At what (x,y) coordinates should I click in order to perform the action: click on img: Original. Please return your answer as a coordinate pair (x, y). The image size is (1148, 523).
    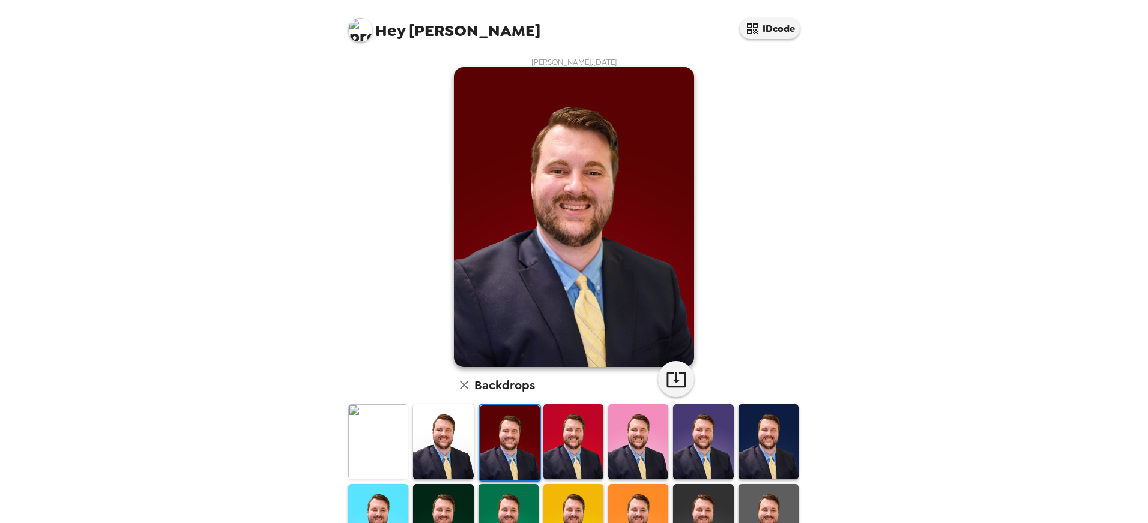
    Looking at the image, I should click on (378, 442).